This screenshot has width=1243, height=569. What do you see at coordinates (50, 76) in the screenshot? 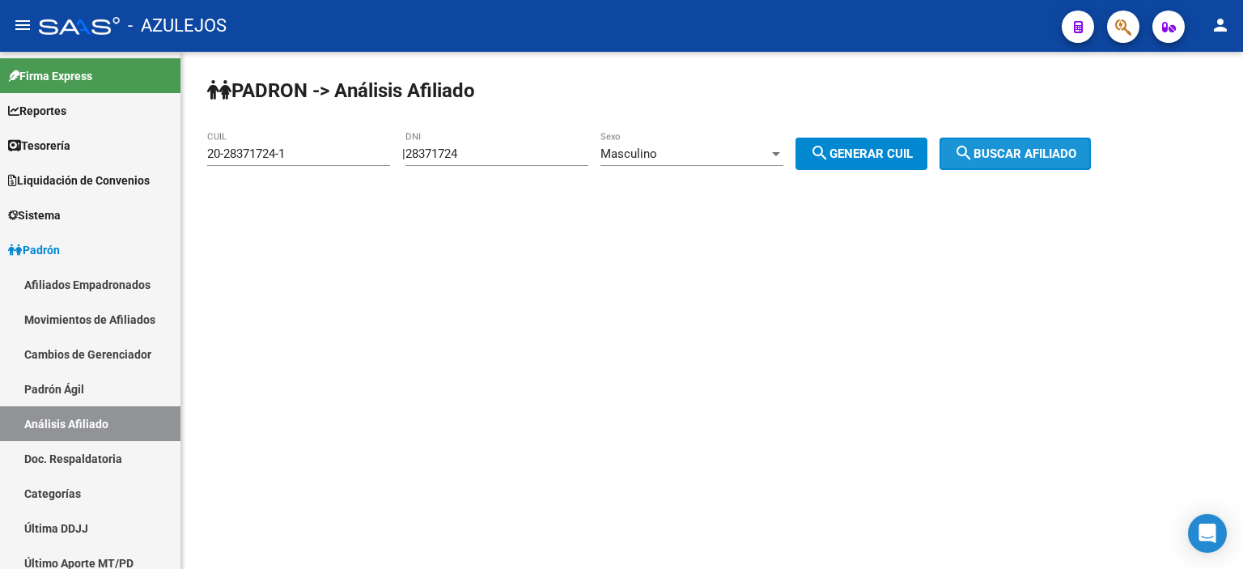
I see `span: Firma Express` at bounding box center [50, 76].